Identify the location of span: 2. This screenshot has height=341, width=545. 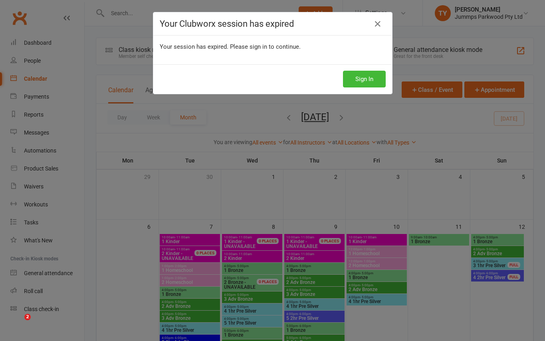
(28, 317).